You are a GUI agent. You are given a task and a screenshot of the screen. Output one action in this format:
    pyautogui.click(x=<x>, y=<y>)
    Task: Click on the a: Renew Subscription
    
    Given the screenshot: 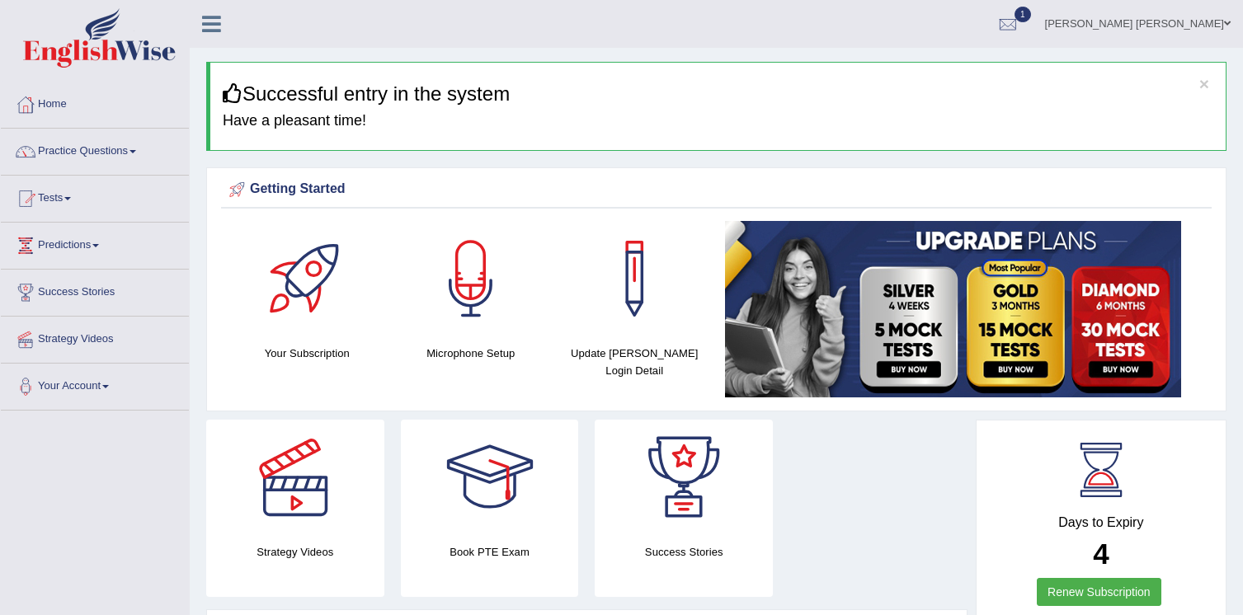 What is the action you would take?
    pyautogui.click(x=1098, y=592)
    